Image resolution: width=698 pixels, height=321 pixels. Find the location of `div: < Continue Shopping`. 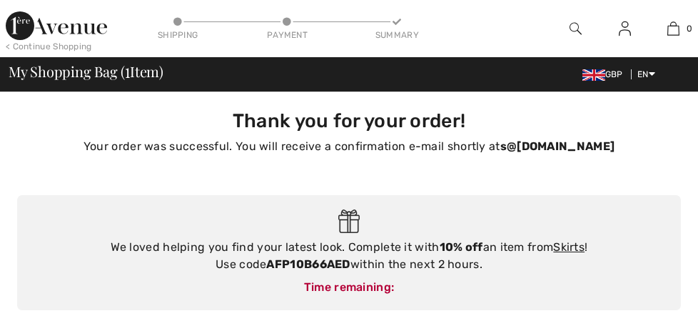

div: < Continue Shopping is located at coordinates (49, 46).